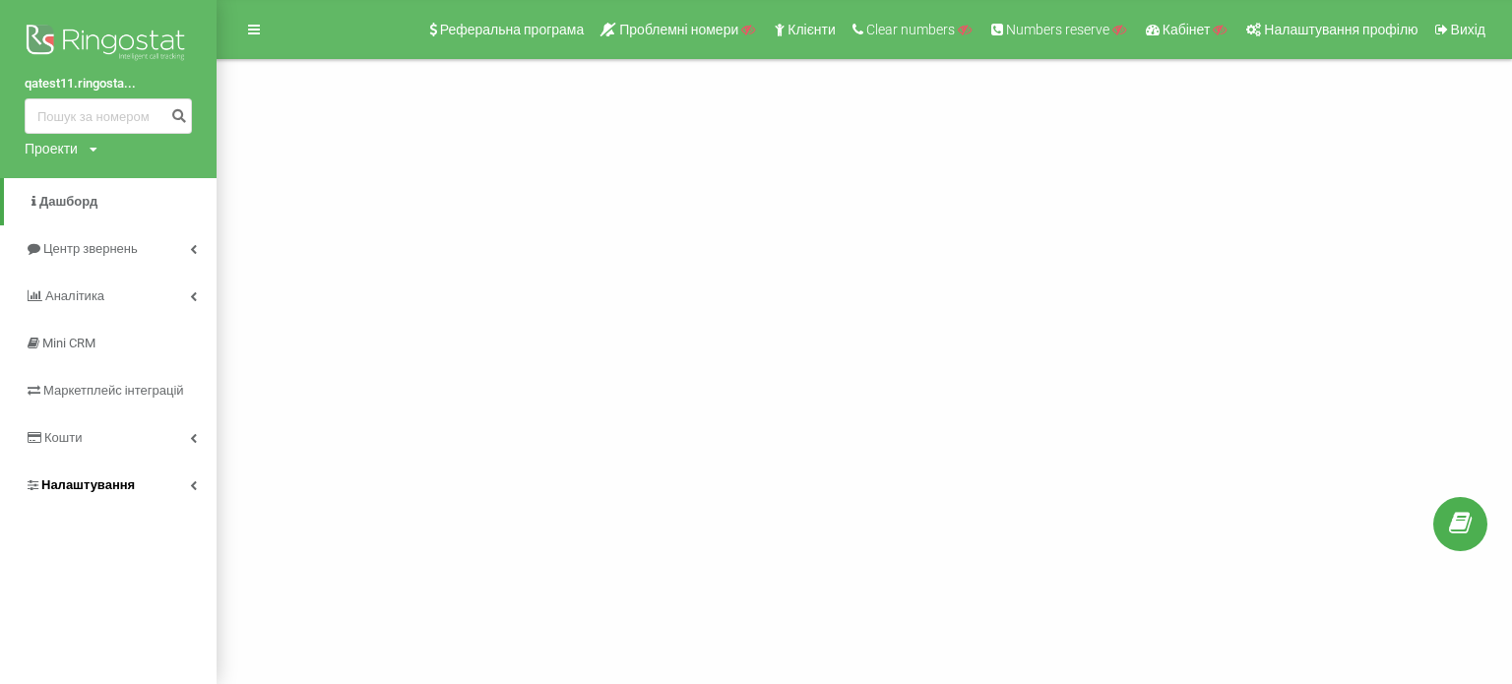  I want to click on div: Проекти, so click(51, 149).